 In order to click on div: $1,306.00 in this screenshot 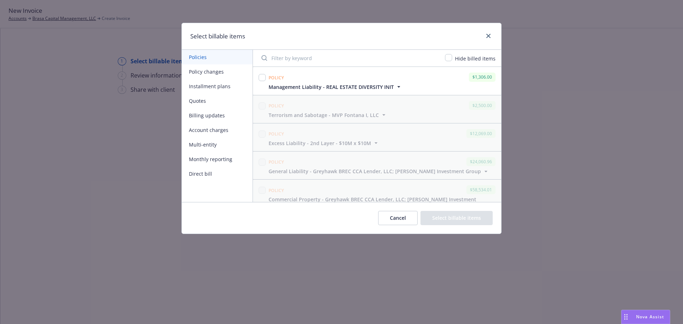, I will do `click(482, 77)`.